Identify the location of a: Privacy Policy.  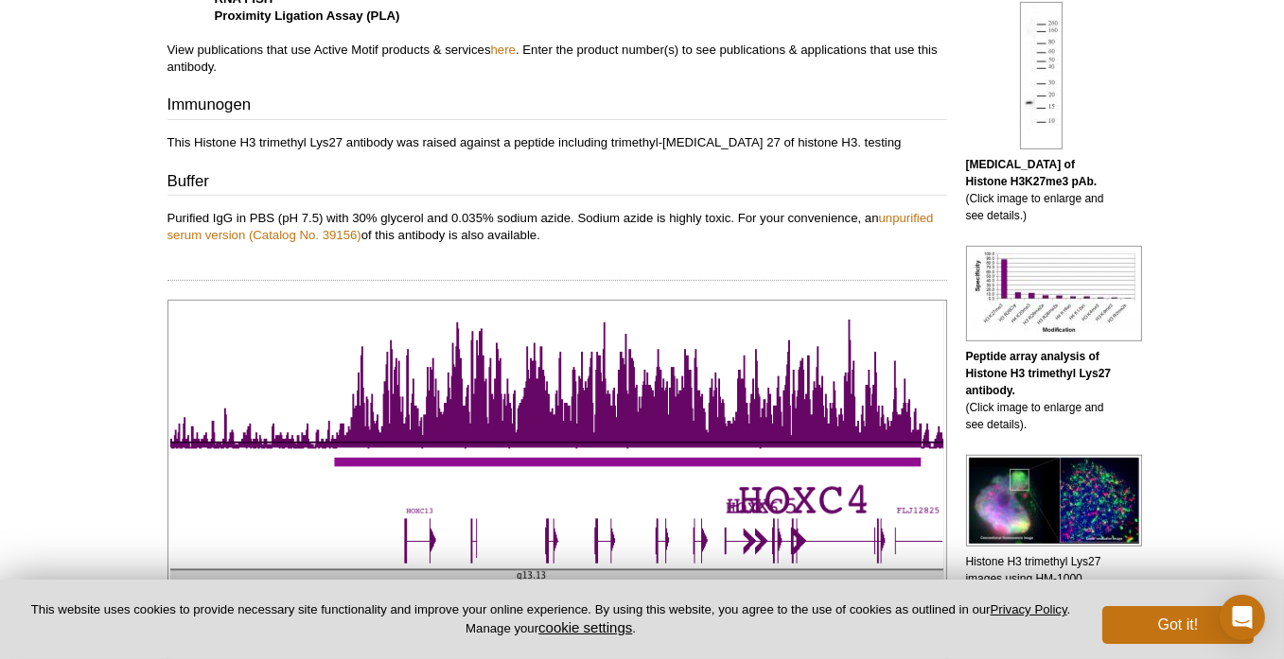
(1028, 609).